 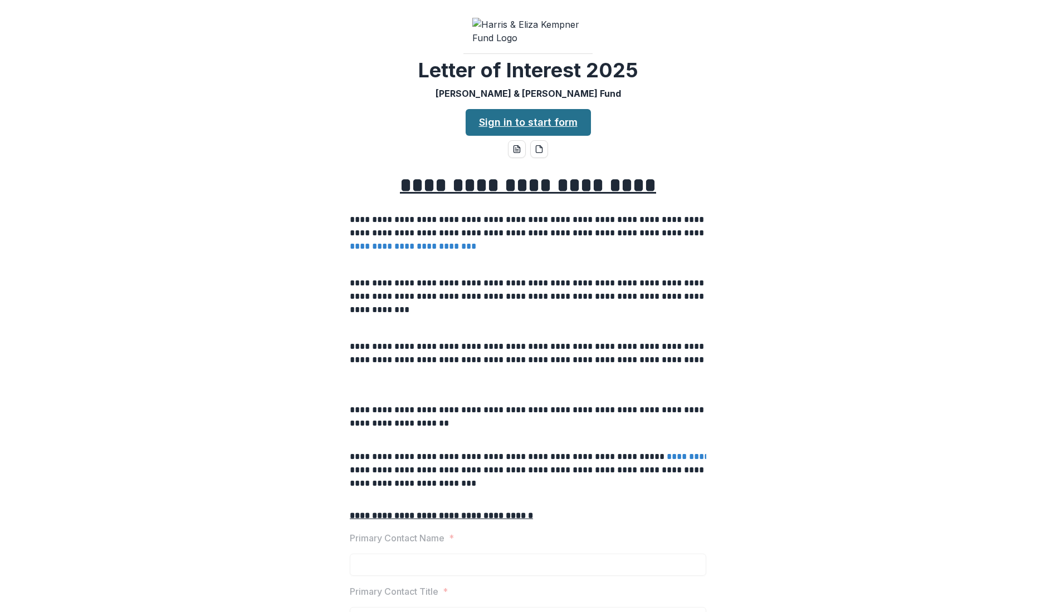 What do you see at coordinates (528, 31) in the screenshot?
I see `img: Harris & Eliza Kempner Fund Logo` at bounding box center [528, 31].